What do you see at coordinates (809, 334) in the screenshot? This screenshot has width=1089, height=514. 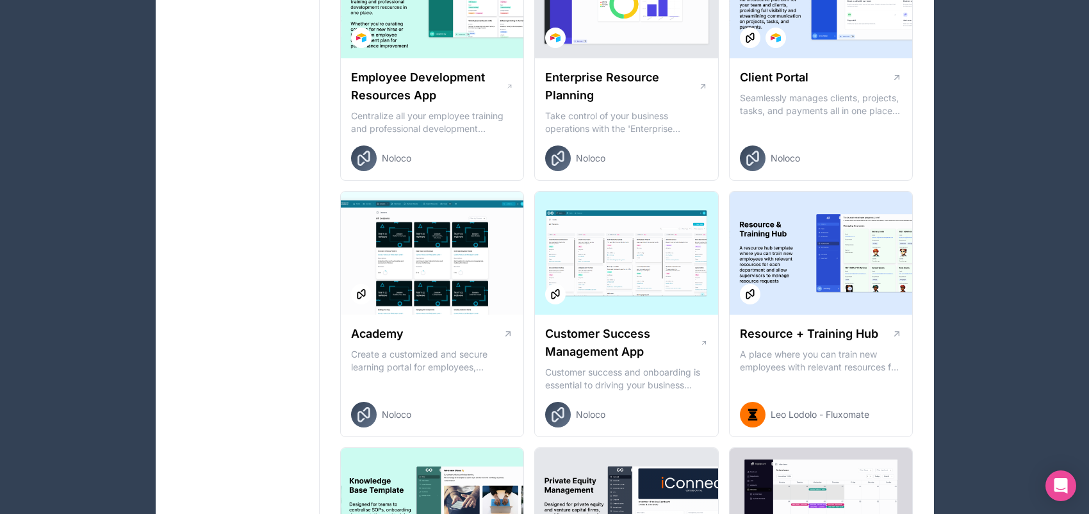 I see `h1: Resource + Training Hub` at bounding box center [809, 334].